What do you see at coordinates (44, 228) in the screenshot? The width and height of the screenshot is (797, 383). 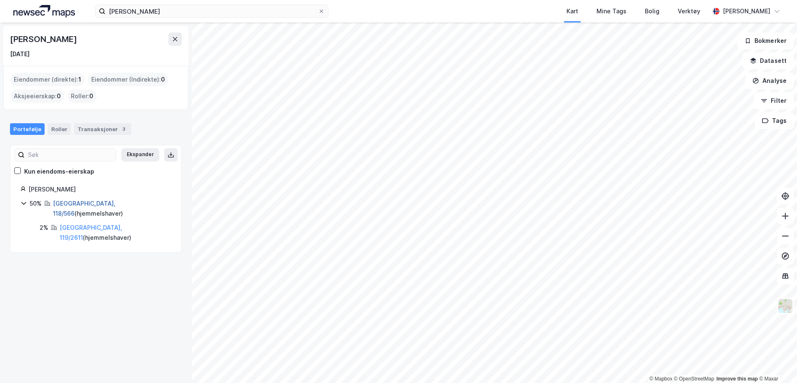 I see `div: 2%` at bounding box center [44, 228].